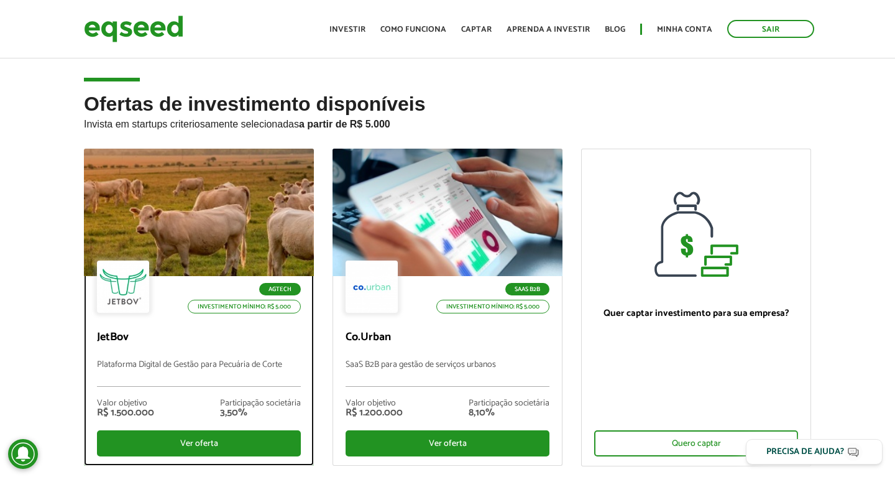 Image resolution: width=895 pixels, height=477 pixels. Describe the element at coordinates (509, 413) in the screenshot. I see `div: 8,10%` at that location.